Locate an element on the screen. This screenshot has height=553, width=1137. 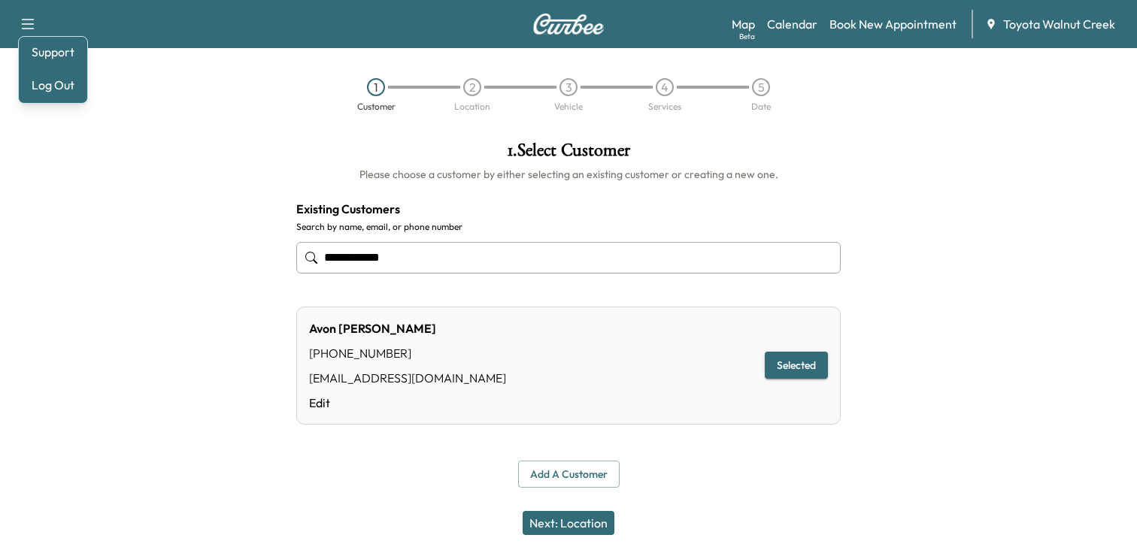
div: Location is located at coordinates (472, 107).